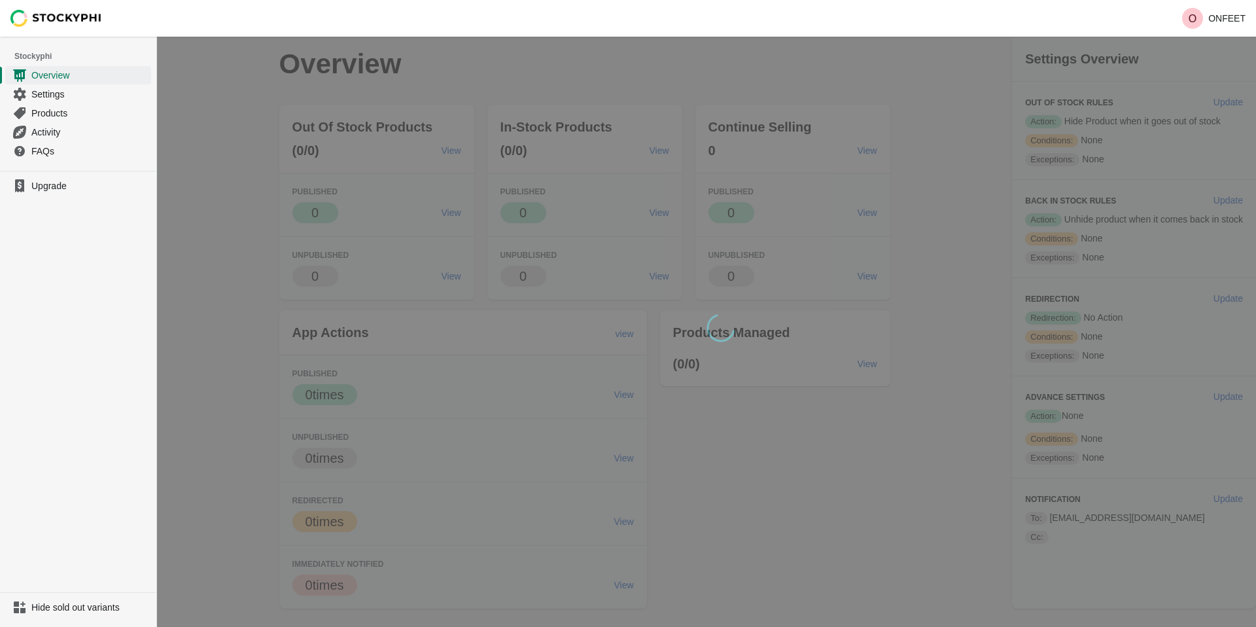  Describe the element at coordinates (90, 186) in the screenshot. I see `span: Upgrade` at that location.